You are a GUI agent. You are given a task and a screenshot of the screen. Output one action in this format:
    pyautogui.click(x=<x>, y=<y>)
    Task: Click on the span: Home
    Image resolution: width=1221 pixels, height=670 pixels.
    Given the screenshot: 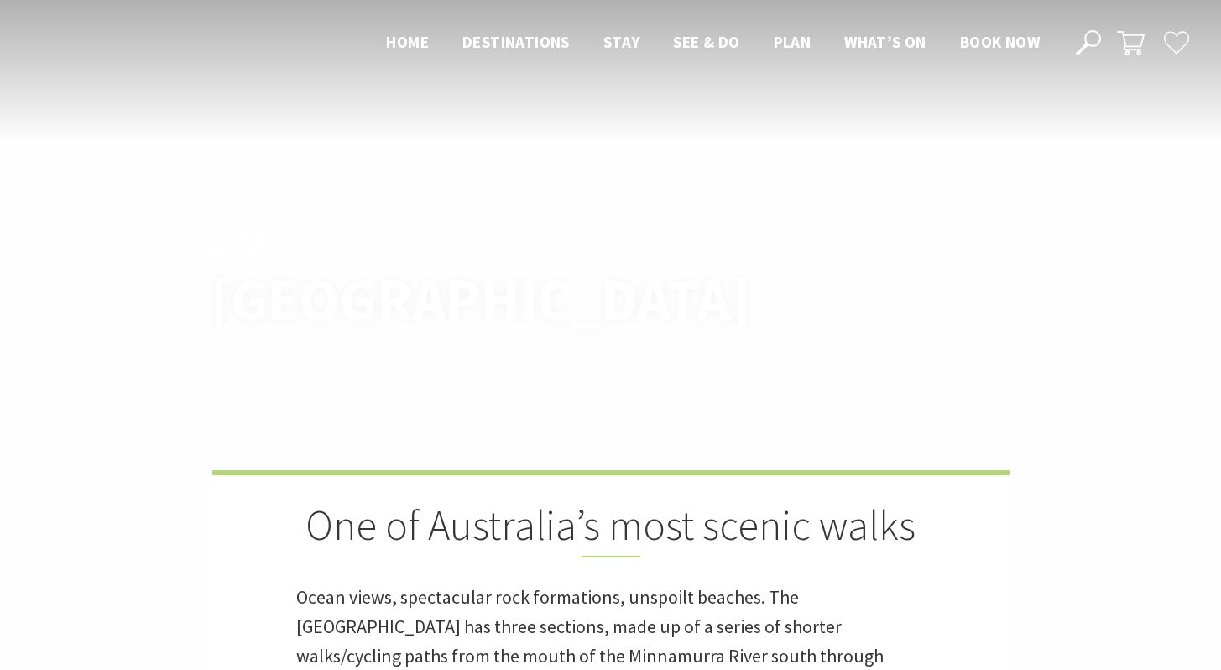 What is the action you would take?
    pyautogui.click(x=407, y=42)
    